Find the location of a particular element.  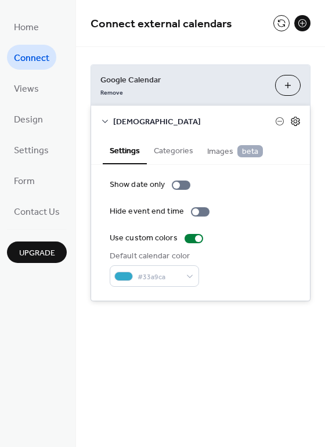

span: Views is located at coordinates (26, 89).